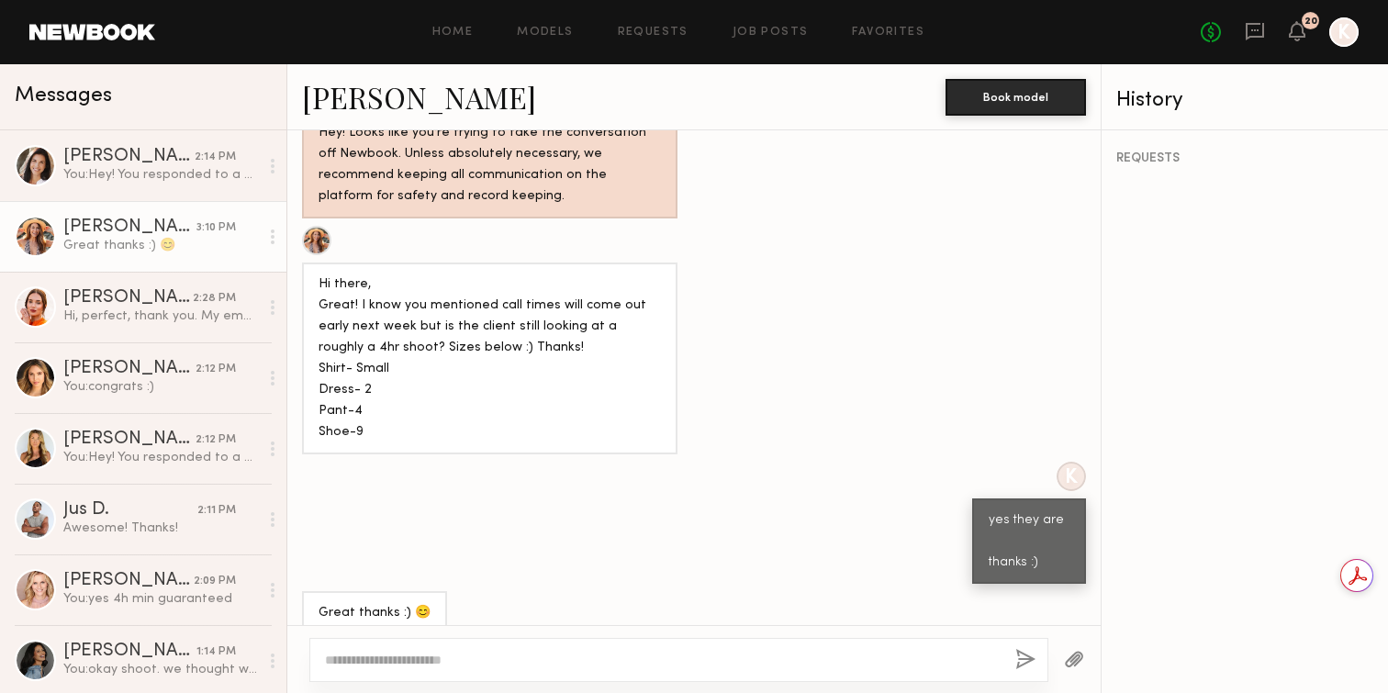 This screenshot has width=1388, height=693. I want to click on div: REQUESTS, so click(1245, 159).